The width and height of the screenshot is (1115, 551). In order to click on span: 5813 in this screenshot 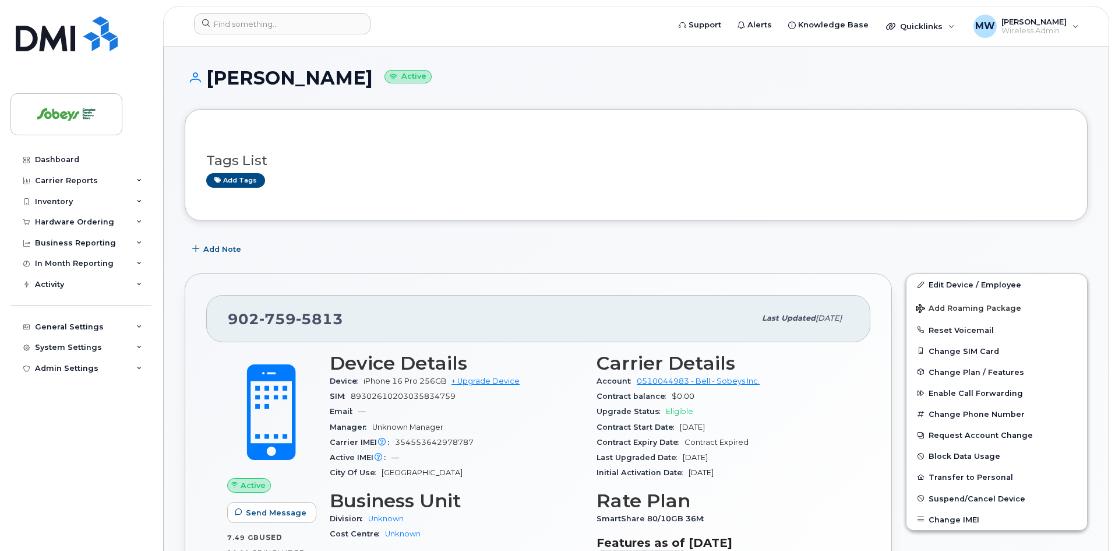, I will do `click(319, 319)`.